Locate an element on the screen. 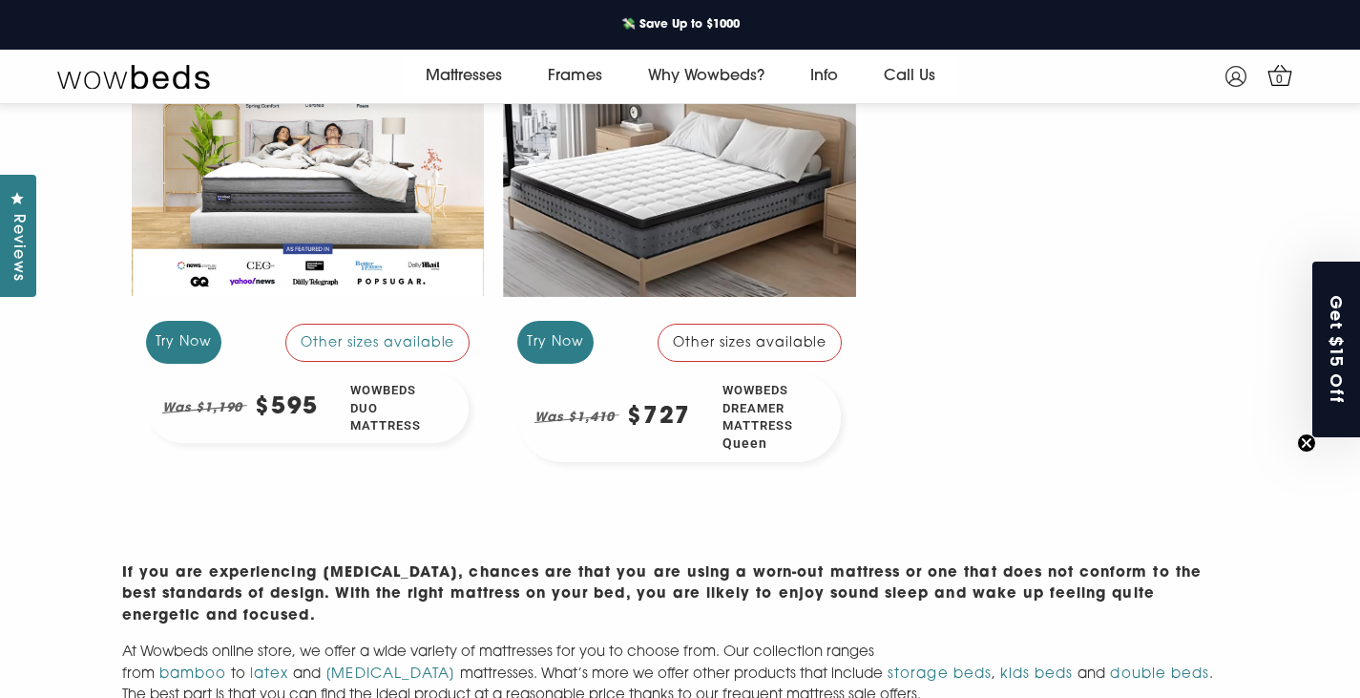 Image resolution: width=1360 pixels, height=698 pixels. div: $595 is located at coordinates (286, 407).